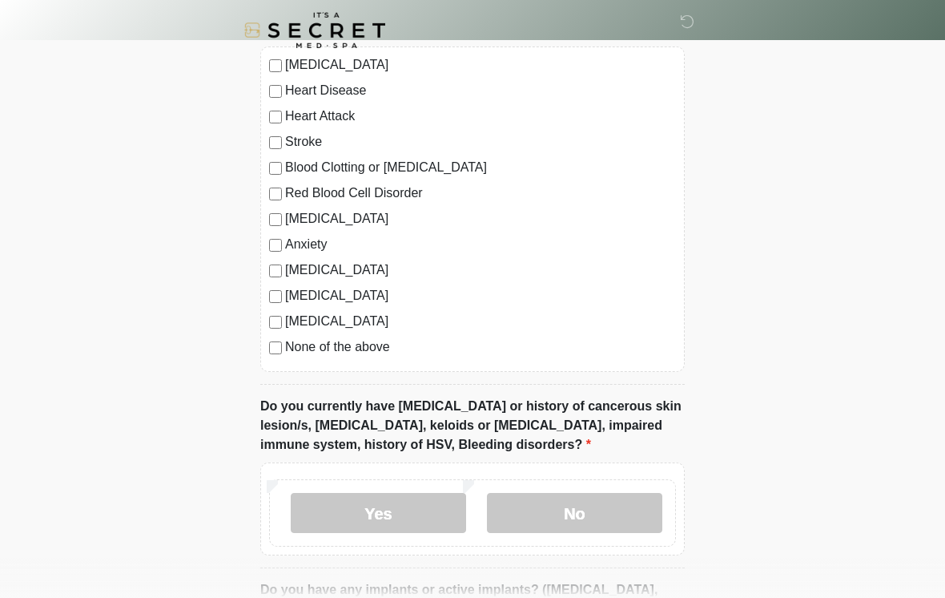 The width and height of the screenshot is (945, 598). What do you see at coordinates (378, 513) in the screenshot?
I see `label: Yes` at bounding box center [378, 513].